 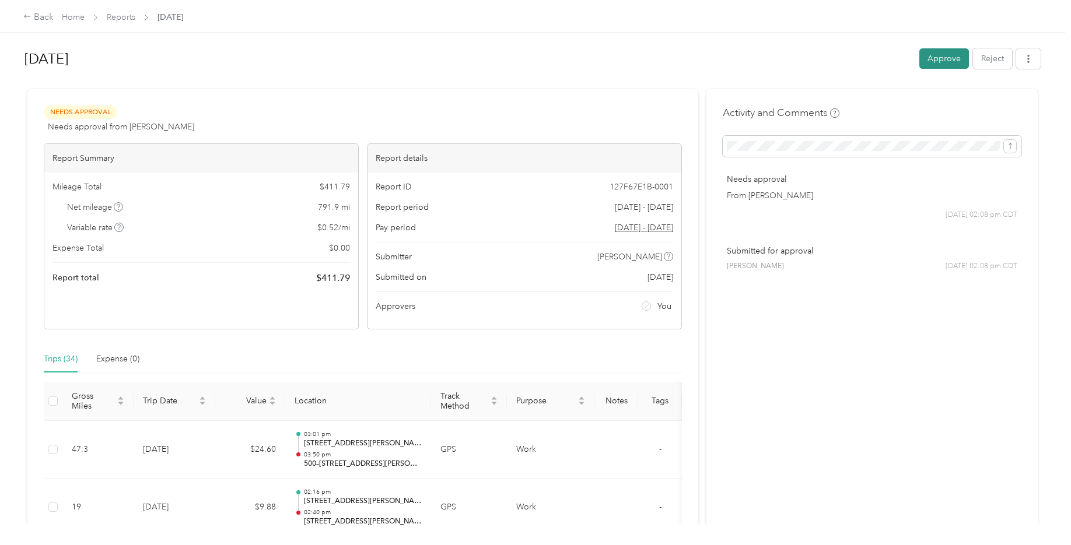 I want to click on th: Notes, so click(x=616, y=401).